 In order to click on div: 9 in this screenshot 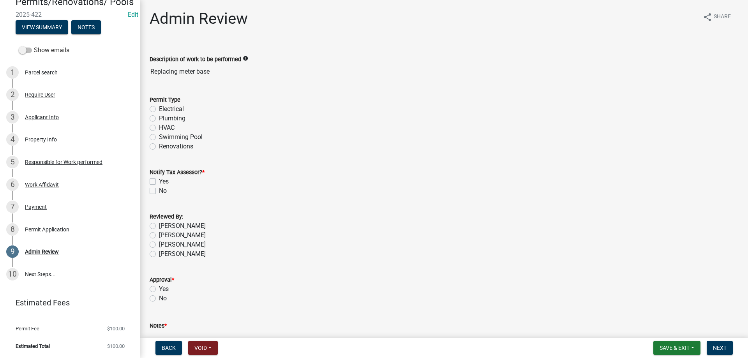, I will do `click(12, 252)`.